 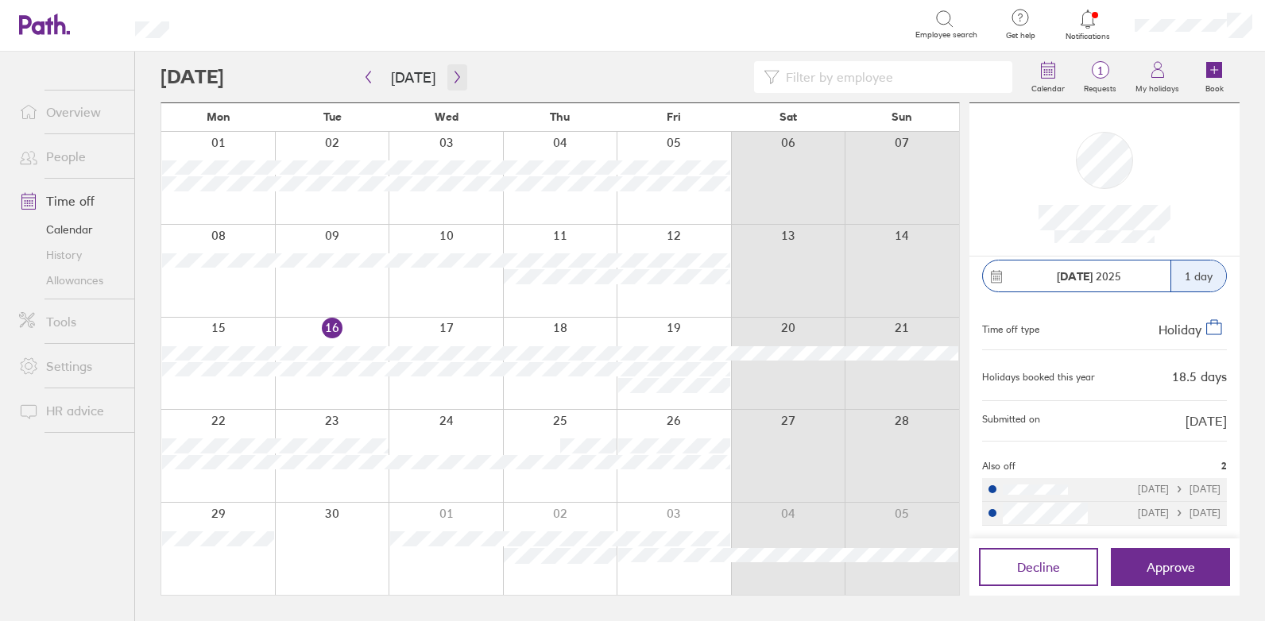 What do you see at coordinates (1170, 567) in the screenshot?
I see `button: Approve` at bounding box center [1170, 567].